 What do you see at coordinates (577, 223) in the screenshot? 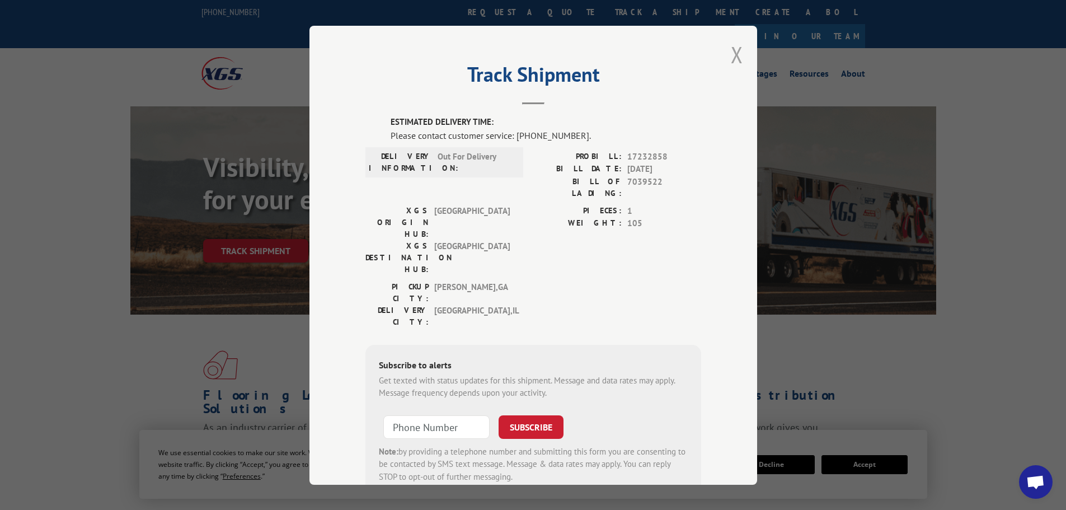
I see `label: WEIGHT:` at bounding box center [577, 223].